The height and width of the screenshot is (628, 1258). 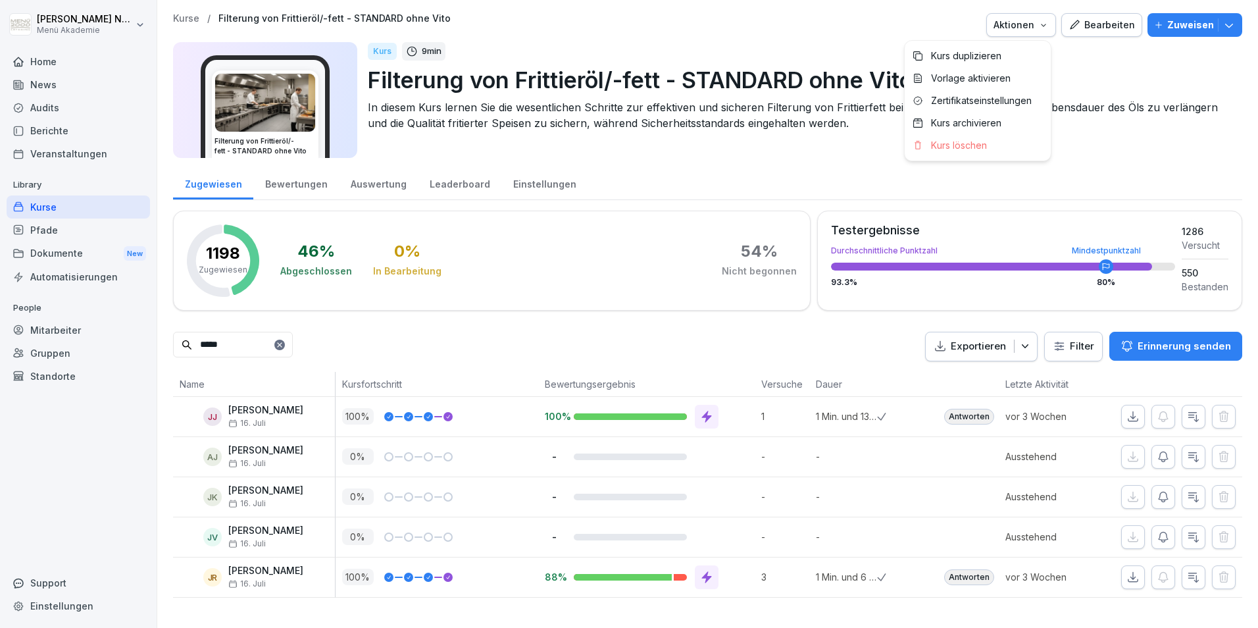 What do you see at coordinates (1102, 25) in the screenshot?
I see `div: Bearbeiten` at bounding box center [1102, 25].